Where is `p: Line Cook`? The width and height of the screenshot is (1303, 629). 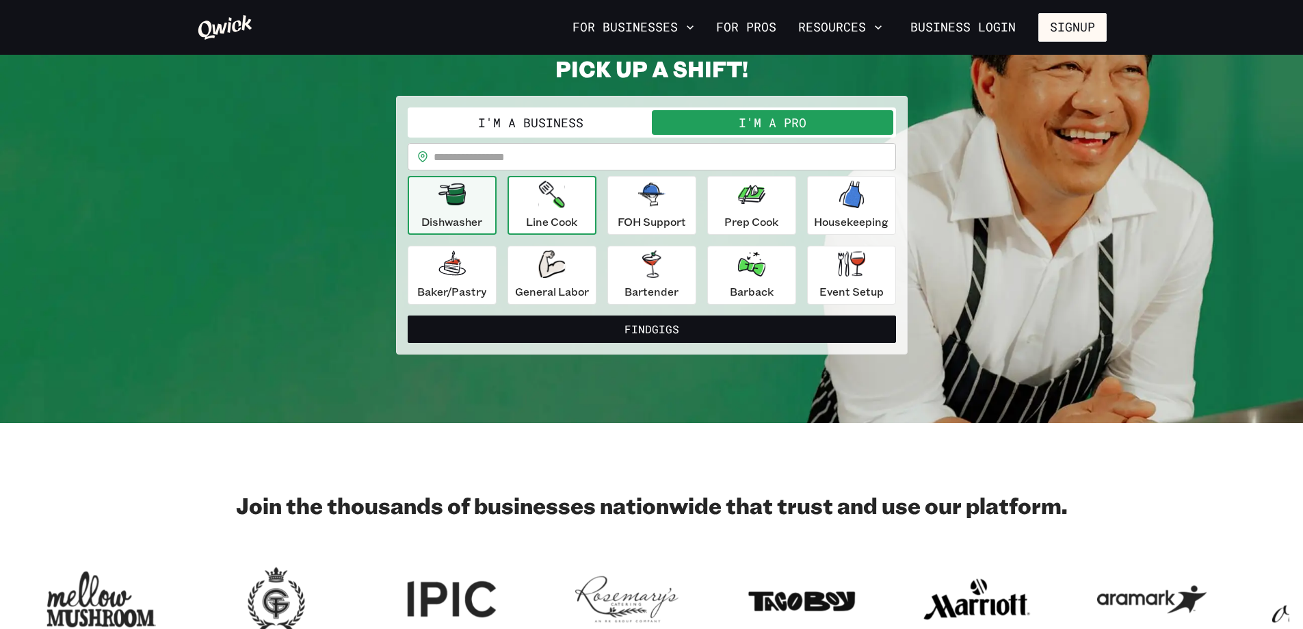
p: Line Cook is located at coordinates (551, 222).